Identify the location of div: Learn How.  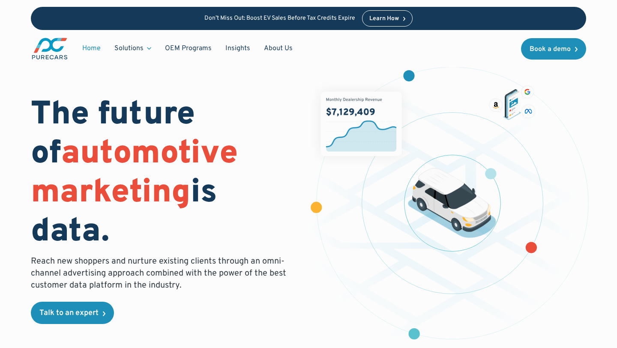
(384, 19).